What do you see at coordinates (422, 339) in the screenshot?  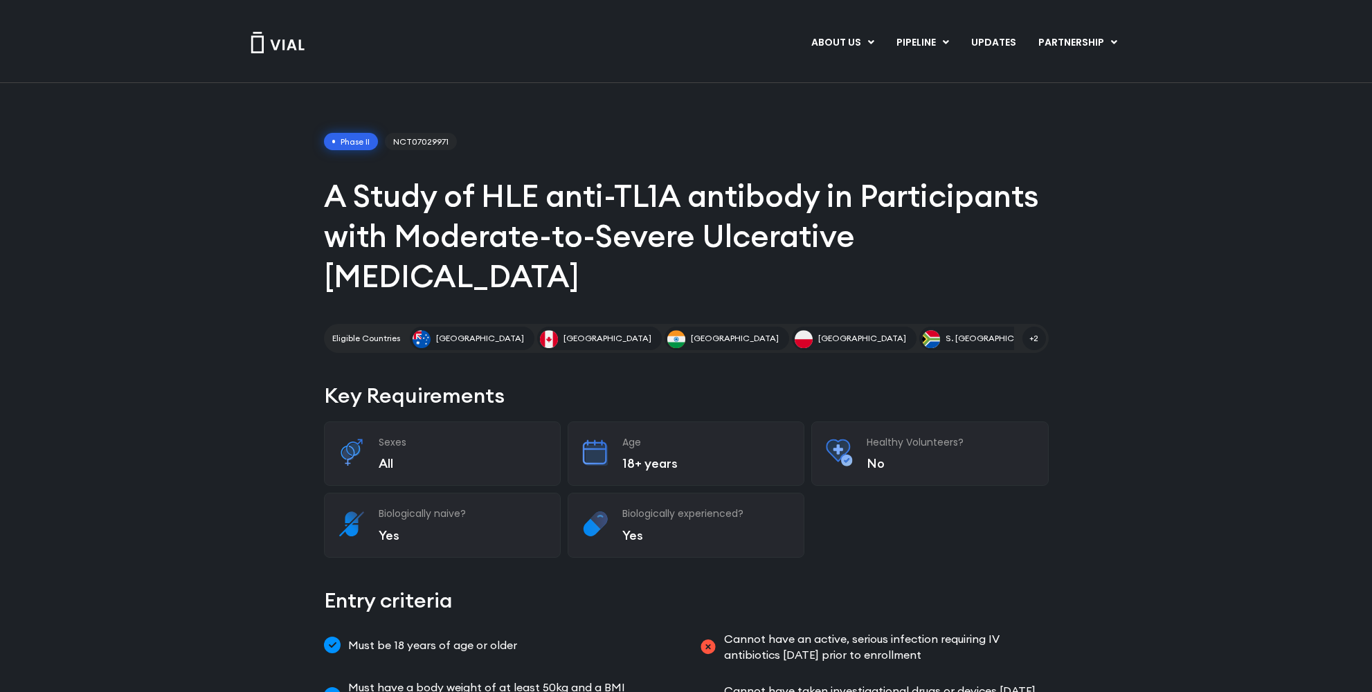 I see `img: Australia` at bounding box center [422, 339].